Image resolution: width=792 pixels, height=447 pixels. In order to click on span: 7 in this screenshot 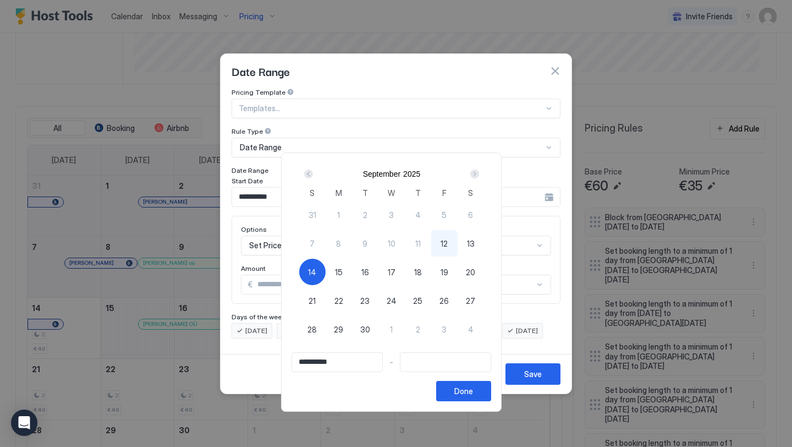, I will do `click(312, 243)`.